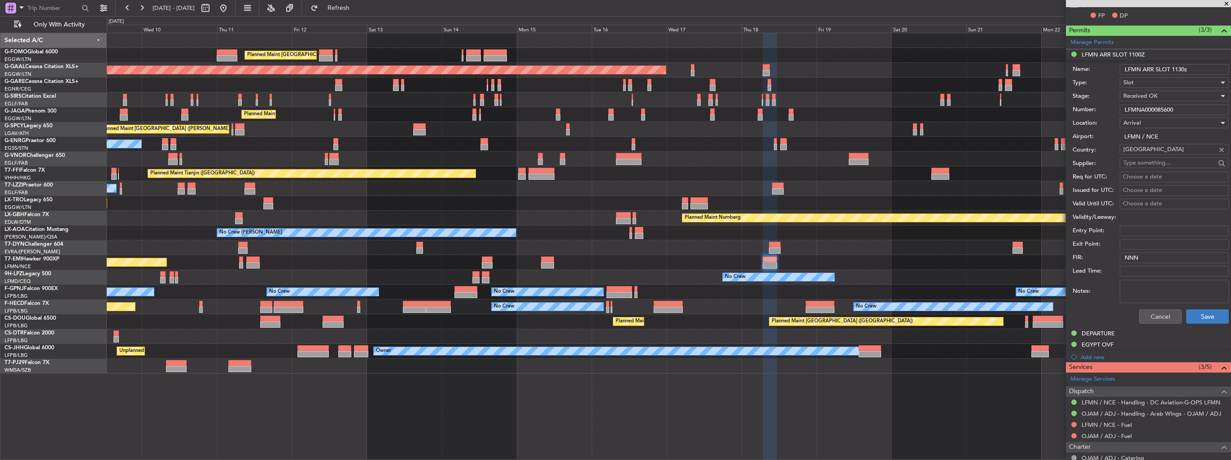 This screenshot has height=460, width=1231. What do you see at coordinates (14, 333) in the screenshot?
I see `span: CS-DTR` at bounding box center [14, 333].